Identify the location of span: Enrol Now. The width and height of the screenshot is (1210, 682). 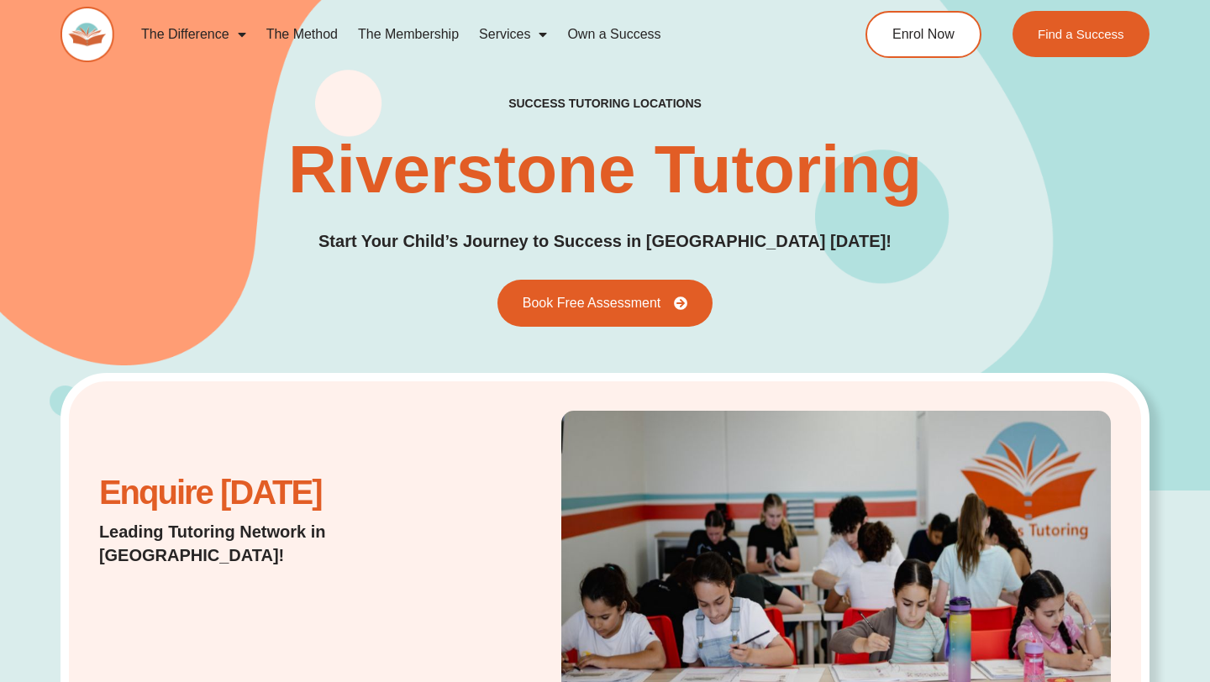
(923, 34).